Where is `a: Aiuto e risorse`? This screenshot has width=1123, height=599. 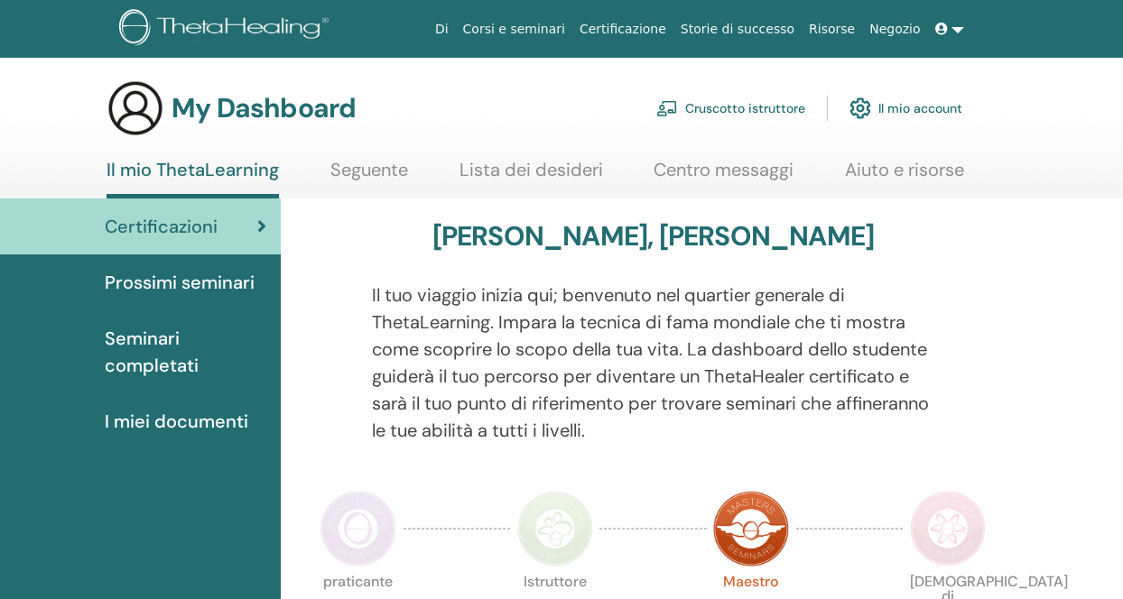
a: Aiuto e risorse is located at coordinates (905, 176).